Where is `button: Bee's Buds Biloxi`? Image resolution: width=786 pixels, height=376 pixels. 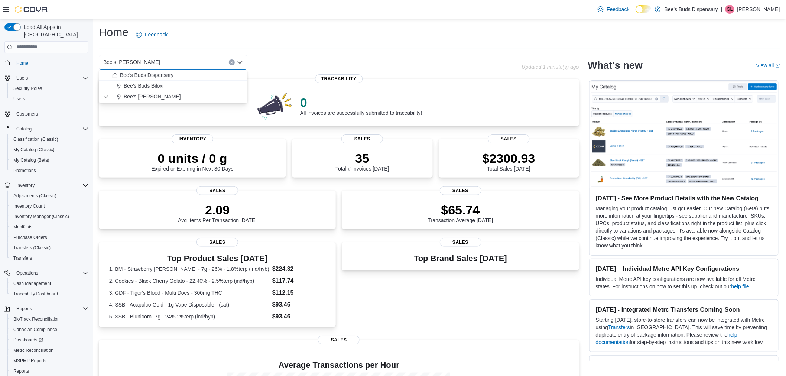 button: Bee's Buds Biloxi is located at coordinates (173, 86).